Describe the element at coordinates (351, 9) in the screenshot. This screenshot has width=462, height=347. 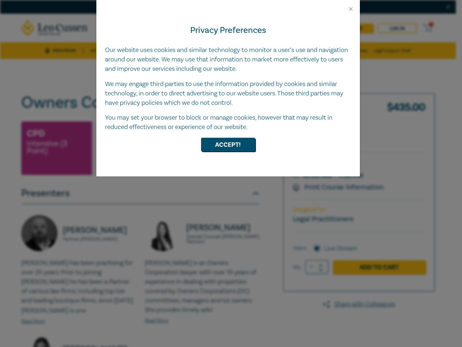
I see `button: Close` at that location.